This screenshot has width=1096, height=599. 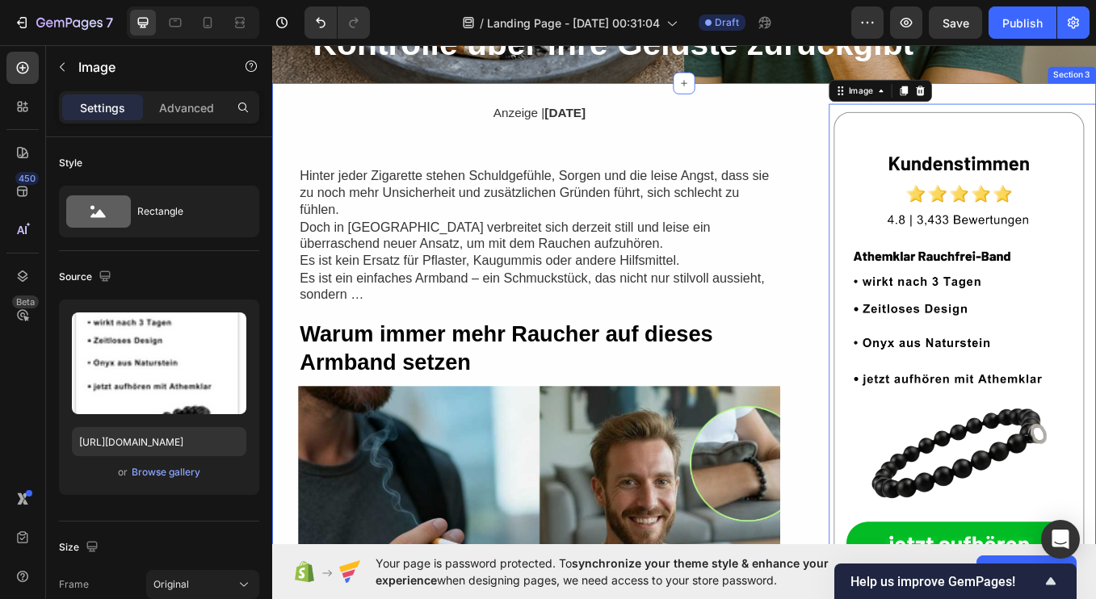 What do you see at coordinates (63, 23) in the screenshot?
I see `button: 7` at bounding box center [63, 23].